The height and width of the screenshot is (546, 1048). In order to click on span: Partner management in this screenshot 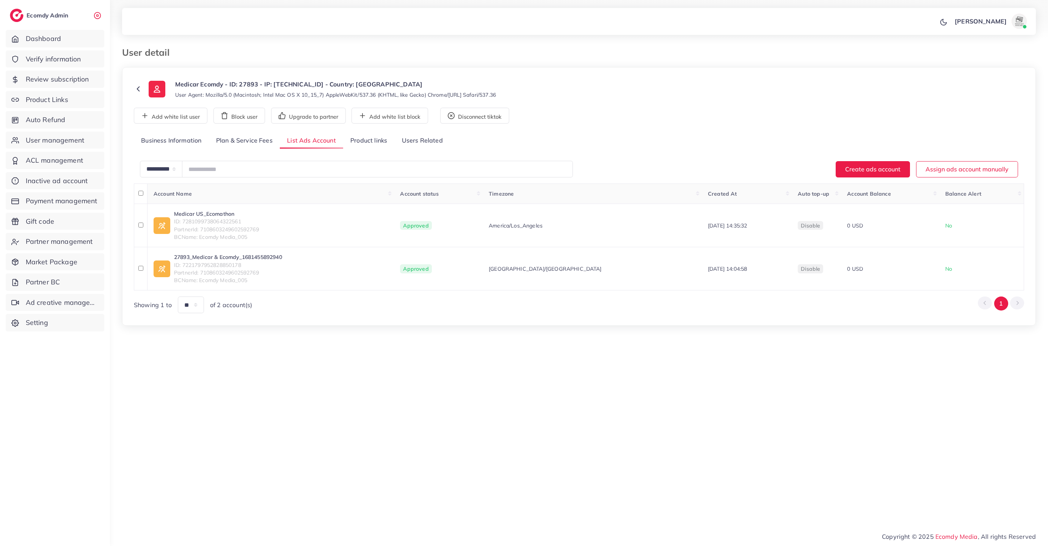, I will do `click(59, 242)`.